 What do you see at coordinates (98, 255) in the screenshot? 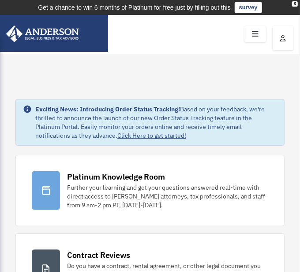
I see `div: Contract Reviews` at bounding box center [98, 255].